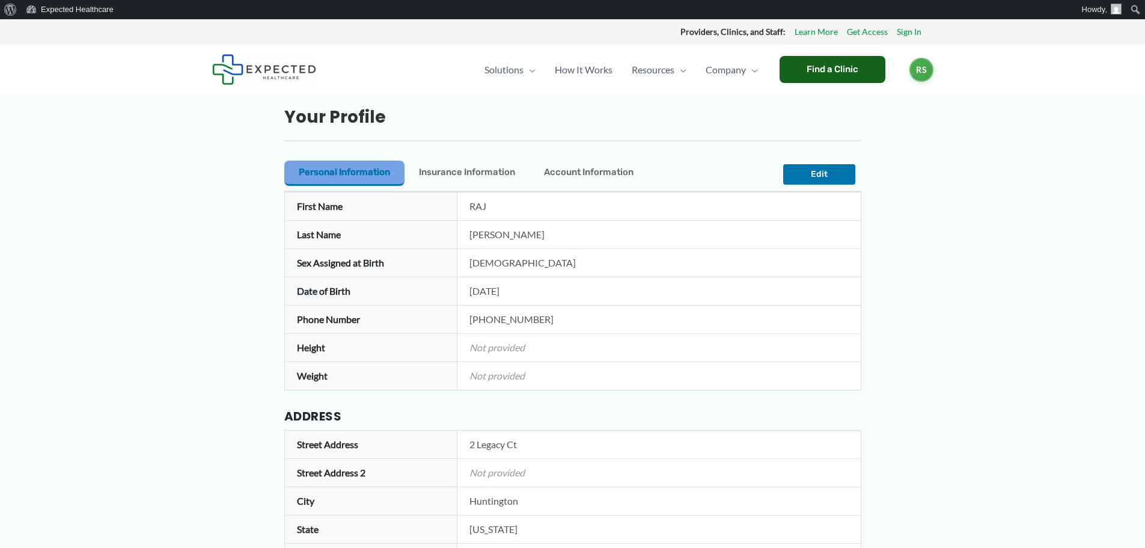 The width and height of the screenshot is (1145, 548). I want to click on th: Sex Assigned at Birth, so click(371, 263).